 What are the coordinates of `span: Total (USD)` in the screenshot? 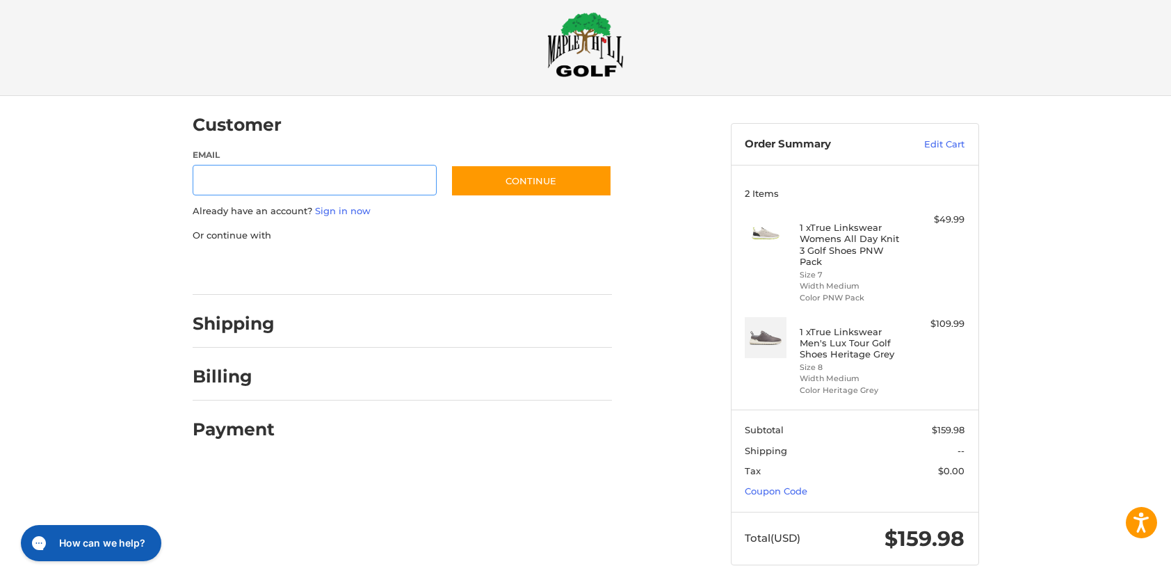 It's located at (772, 537).